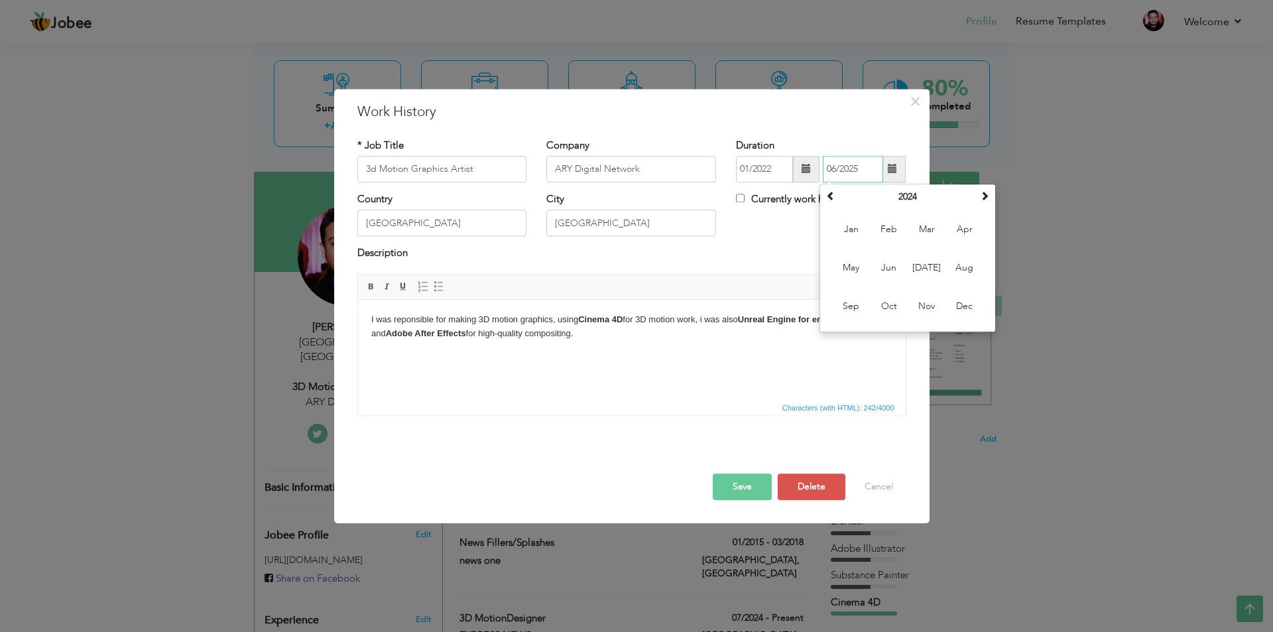 This screenshot has height=632, width=1273. I want to click on label: Currently work here, so click(786, 199).